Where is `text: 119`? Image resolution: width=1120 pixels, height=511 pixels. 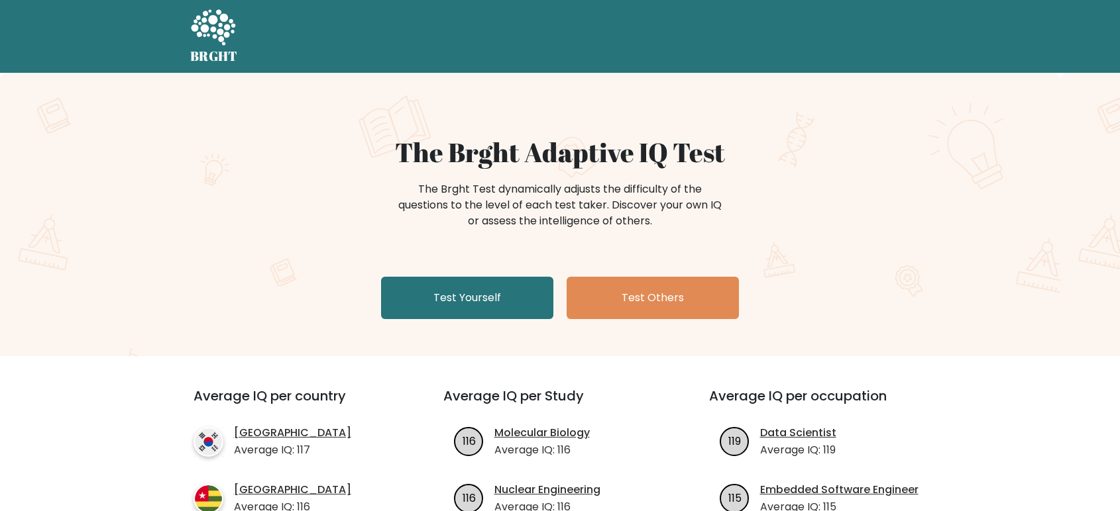
text: 119 is located at coordinates (734, 441).